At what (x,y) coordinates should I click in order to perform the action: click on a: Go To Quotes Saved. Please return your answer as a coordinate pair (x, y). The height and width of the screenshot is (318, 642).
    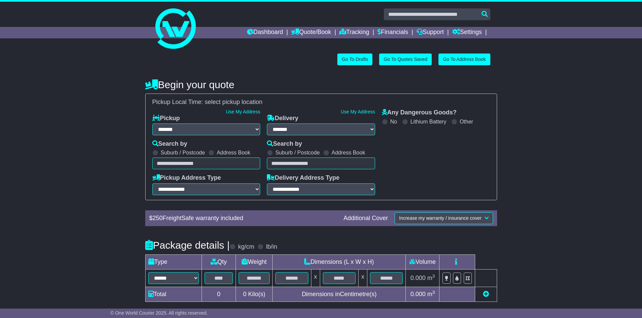
    Looking at the image, I should click on (405, 59).